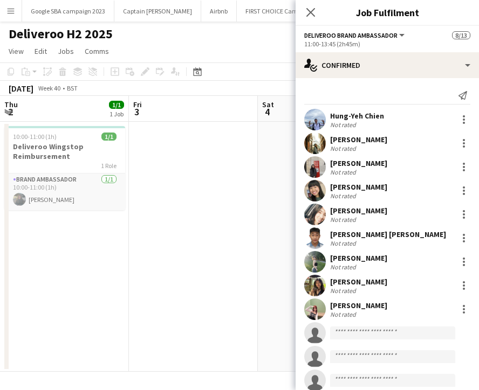  What do you see at coordinates (10, 112) in the screenshot?
I see `span: 2` at bounding box center [10, 112].